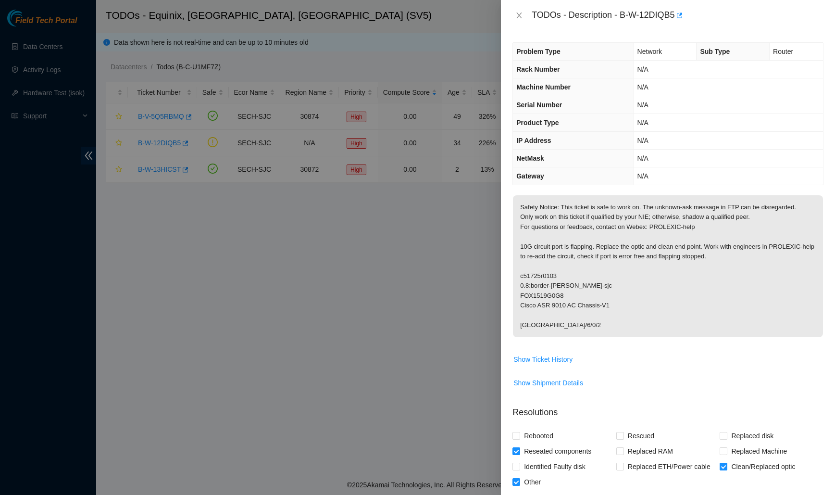 This screenshot has height=495, width=835. I want to click on span: Replaced ETH/Power cable, so click(669, 466).